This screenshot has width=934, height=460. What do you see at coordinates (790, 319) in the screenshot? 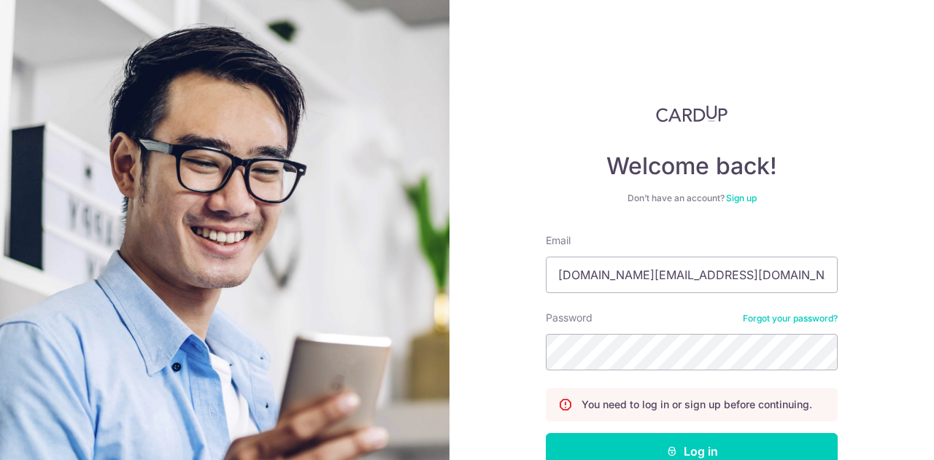
I see `a: Forgot your password?` at bounding box center [790, 319].